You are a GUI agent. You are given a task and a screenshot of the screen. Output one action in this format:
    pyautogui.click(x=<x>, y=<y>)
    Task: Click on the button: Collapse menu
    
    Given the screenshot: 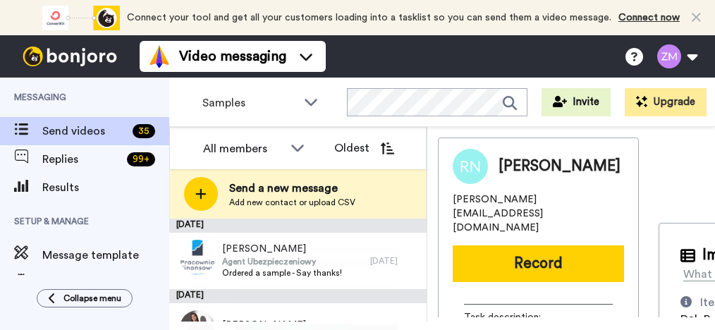 What is the action you would take?
    pyautogui.click(x=85, y=298)
    